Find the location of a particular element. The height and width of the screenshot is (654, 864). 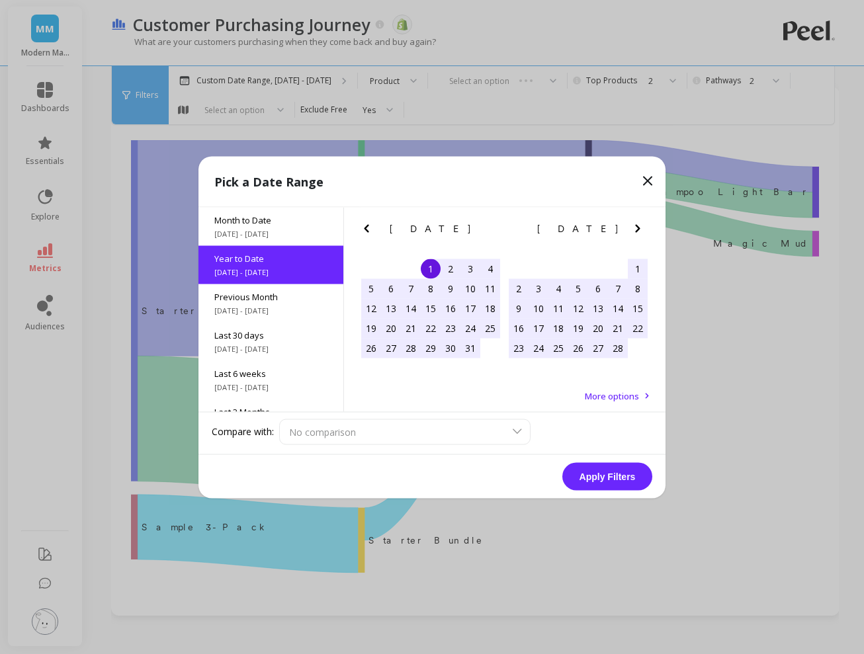

div: Choose Tuesday, January 14th, 2025 is located at coordinates (411, 308).